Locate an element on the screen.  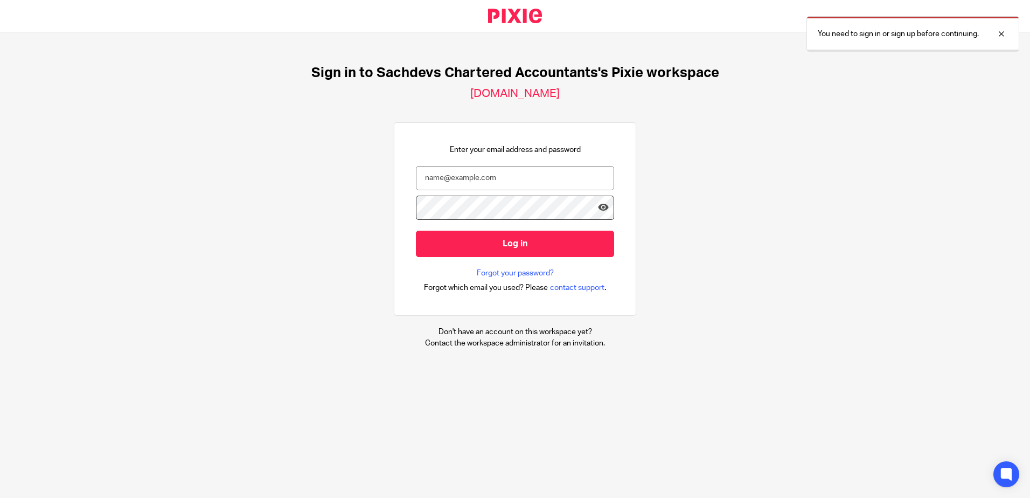
p: Contact the workspace administrator for an invitation. is located at coordinates (515, 343).